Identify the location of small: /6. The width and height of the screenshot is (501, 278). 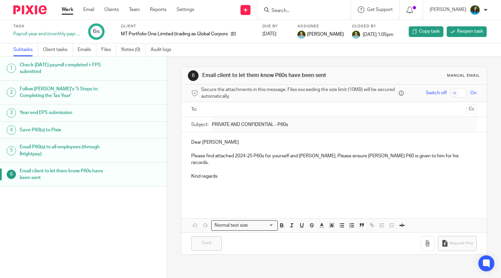
(98, 32).